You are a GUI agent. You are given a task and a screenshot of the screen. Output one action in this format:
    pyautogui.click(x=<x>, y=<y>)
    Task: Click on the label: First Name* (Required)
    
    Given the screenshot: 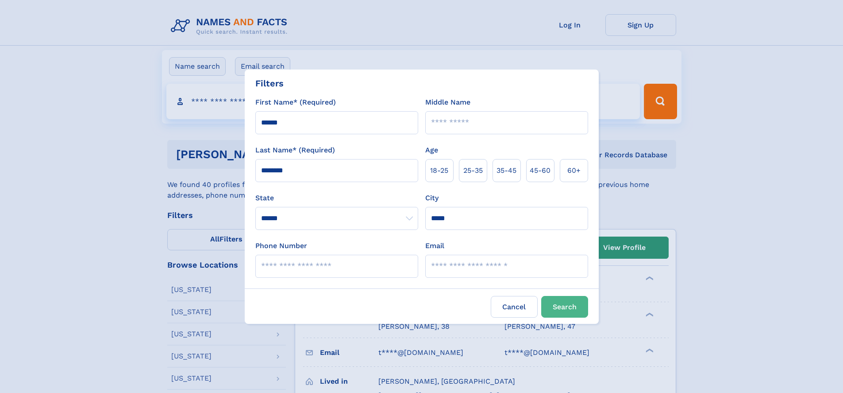 What is the action you would take?
    pyautogui.click(x=296, y=102)
    